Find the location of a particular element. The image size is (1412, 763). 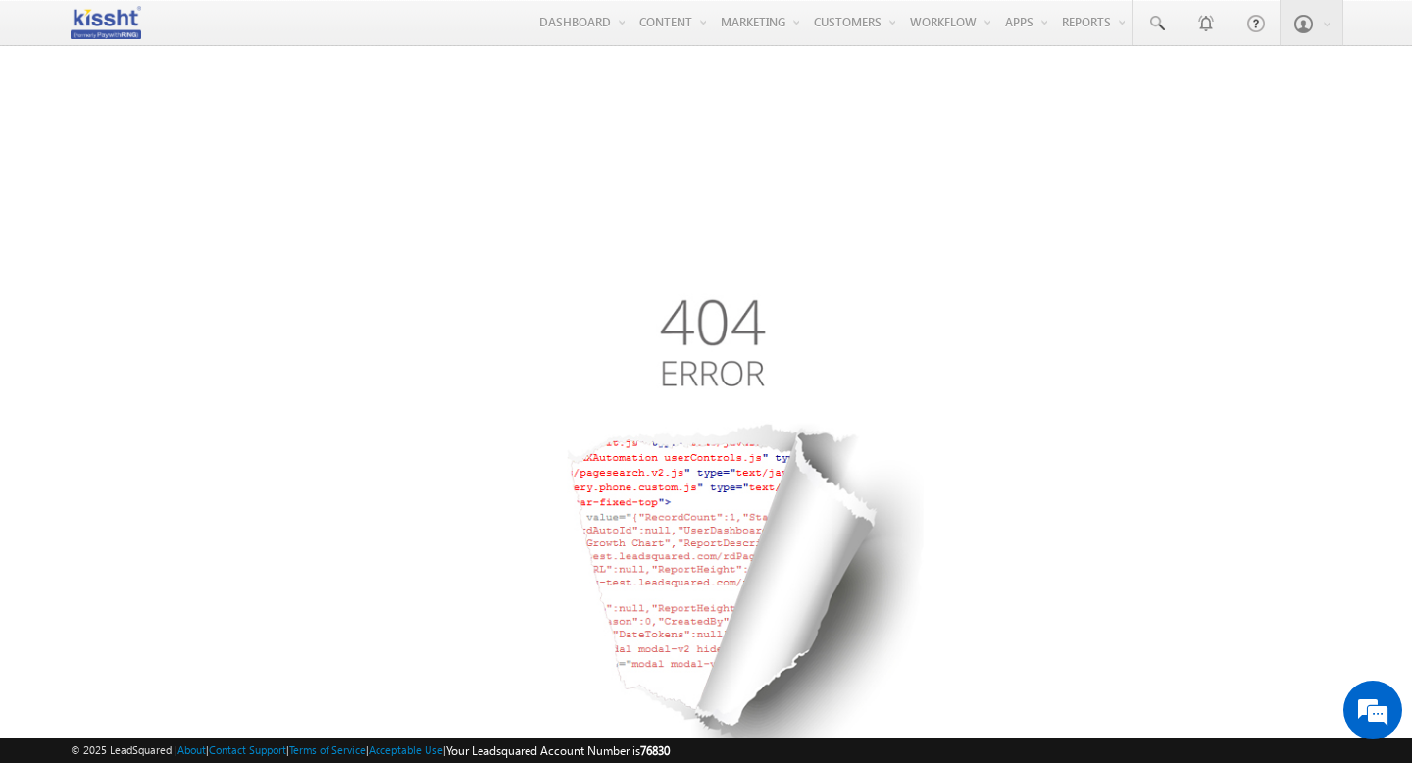

a: Acceptable Use is located at coordinates (406, 749).